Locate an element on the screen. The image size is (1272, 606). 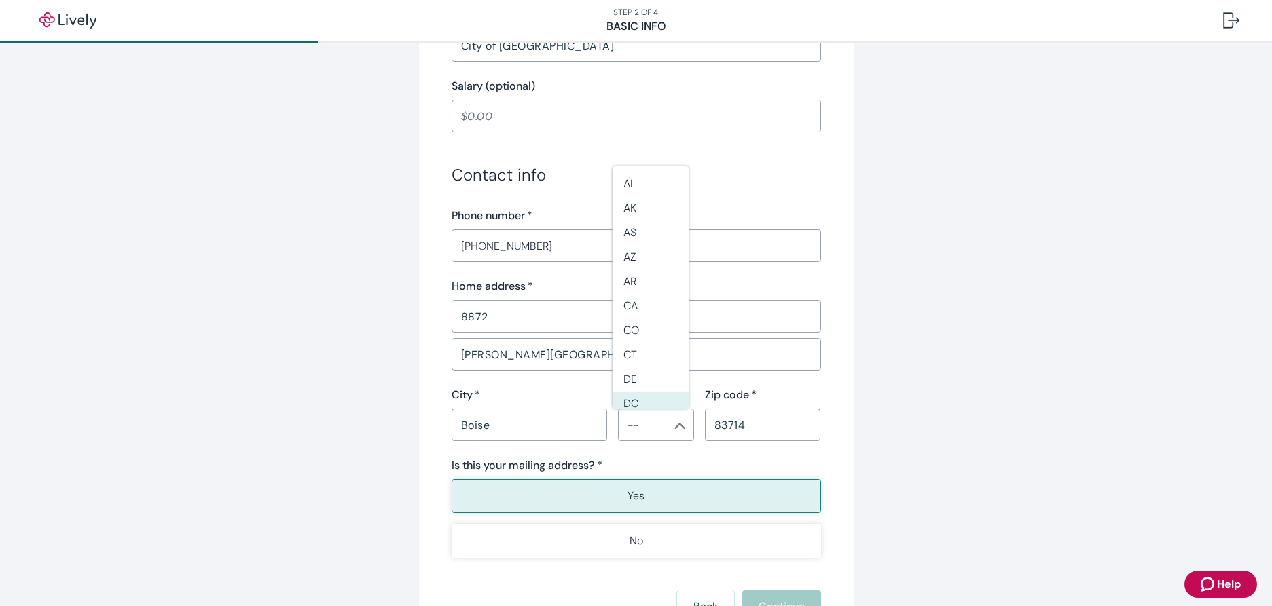
input: $0.00 is located at coordinates (636, 116).